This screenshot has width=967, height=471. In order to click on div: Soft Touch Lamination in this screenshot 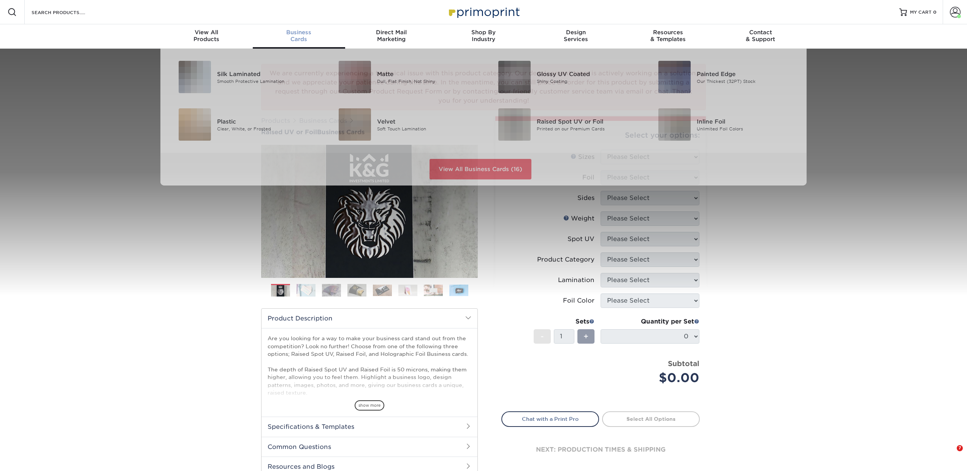, I will do `click(427, 129)`.